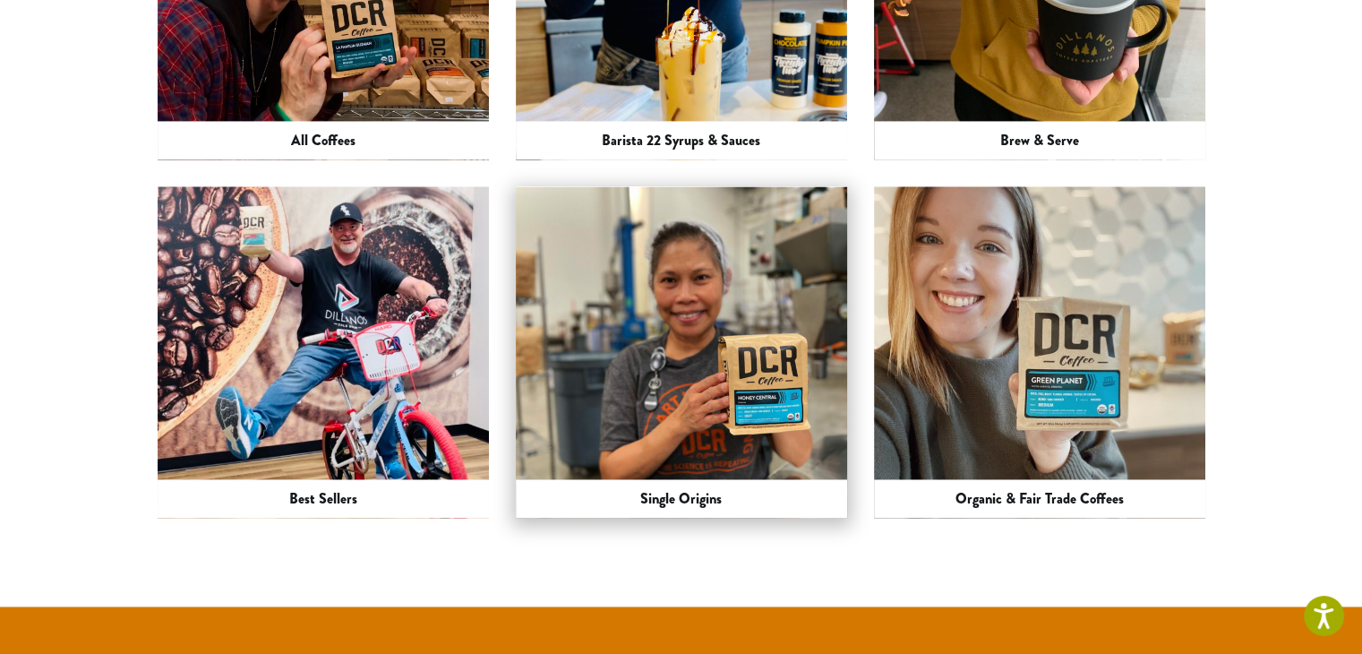 The height and width of the screenshot is (654, 1362). What do you see at coordinates (681, 140) in the screenshot?
I see `h3: Barista 22 Syrups & Sauces` at bounding box center [681, 140].